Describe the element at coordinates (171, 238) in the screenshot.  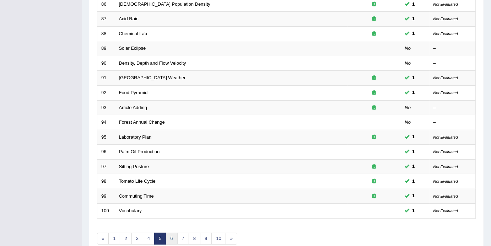
I see `a: 6` at that location.